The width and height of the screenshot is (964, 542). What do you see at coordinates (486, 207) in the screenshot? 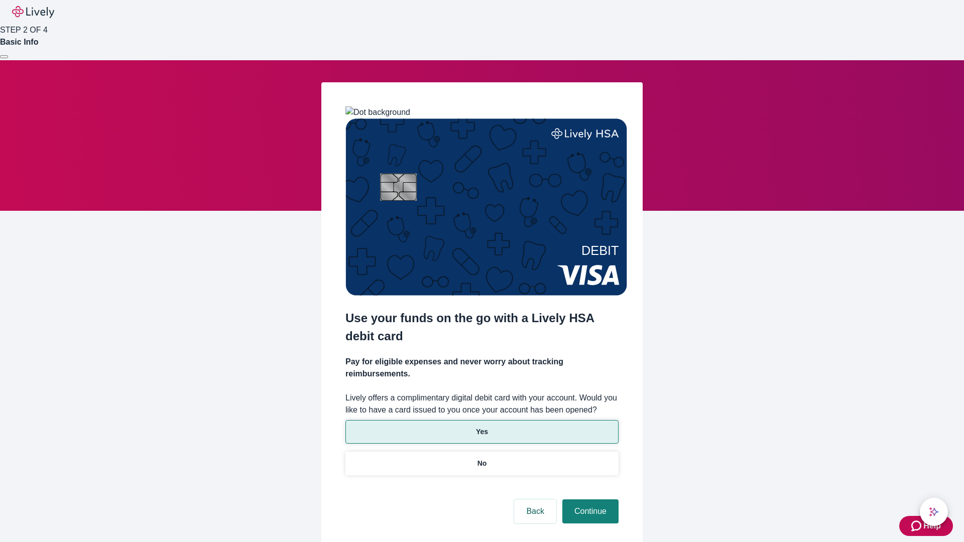
I see `img: Debit card` at bounding box center [486, 207].